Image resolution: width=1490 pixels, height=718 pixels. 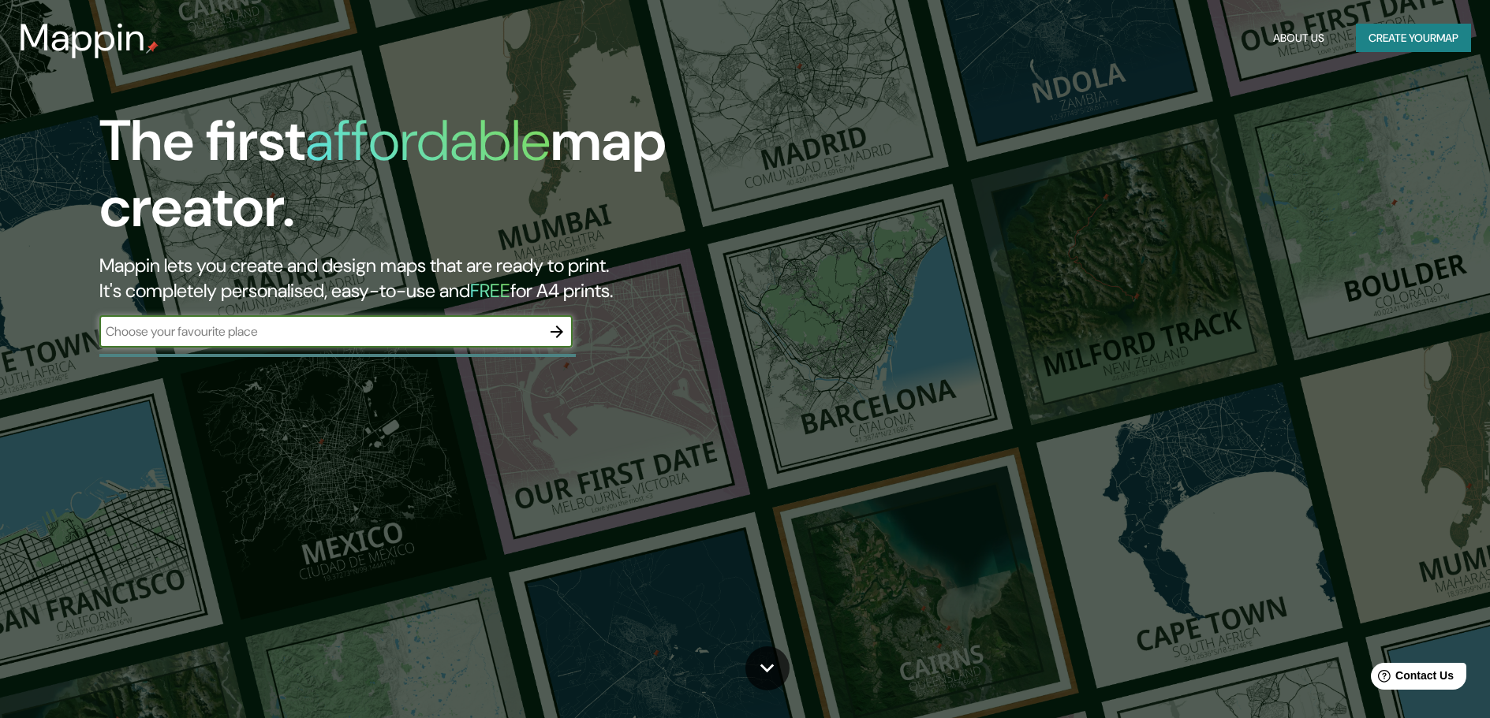 What do you see at coordinates (152, 47) in the screenshot?
I see `img: mappin-pin` at bounding box center [152, 47].